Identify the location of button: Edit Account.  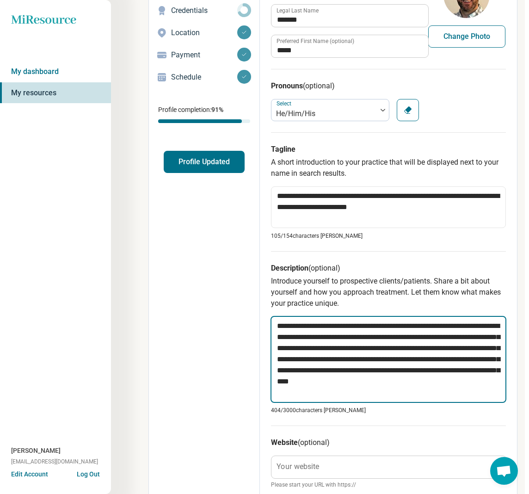
(30, 474).